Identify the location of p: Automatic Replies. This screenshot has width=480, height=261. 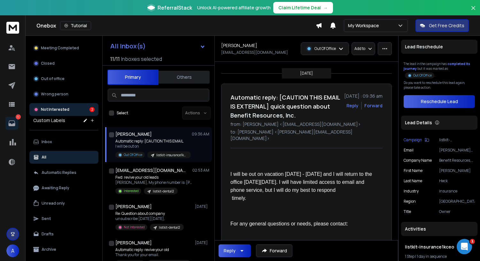
(59, 172).